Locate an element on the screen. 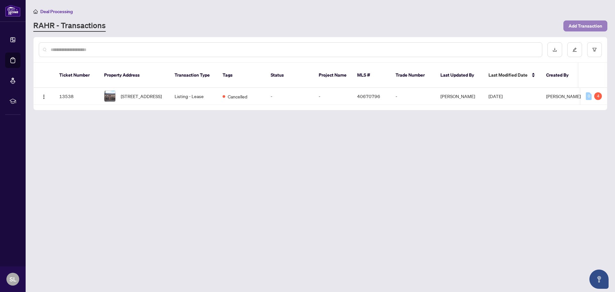 Image resolution: width=615 pixels, height=292 pixels. th: Last Modified Date is located at coordinates (512, 75).